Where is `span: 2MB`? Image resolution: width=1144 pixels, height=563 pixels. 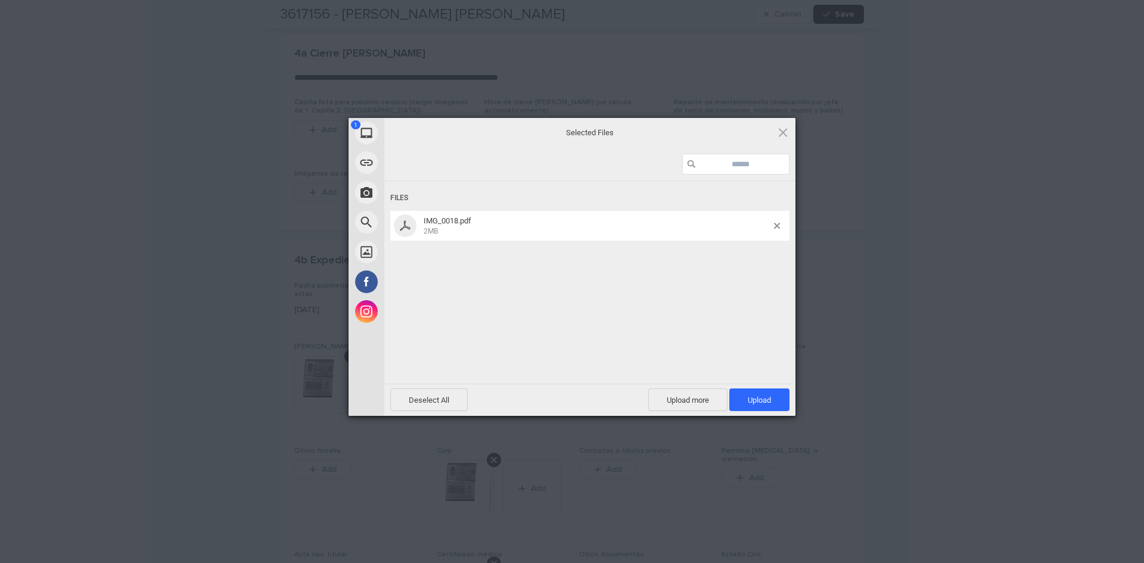
span: 2MB is located at coordinates (431, 231).